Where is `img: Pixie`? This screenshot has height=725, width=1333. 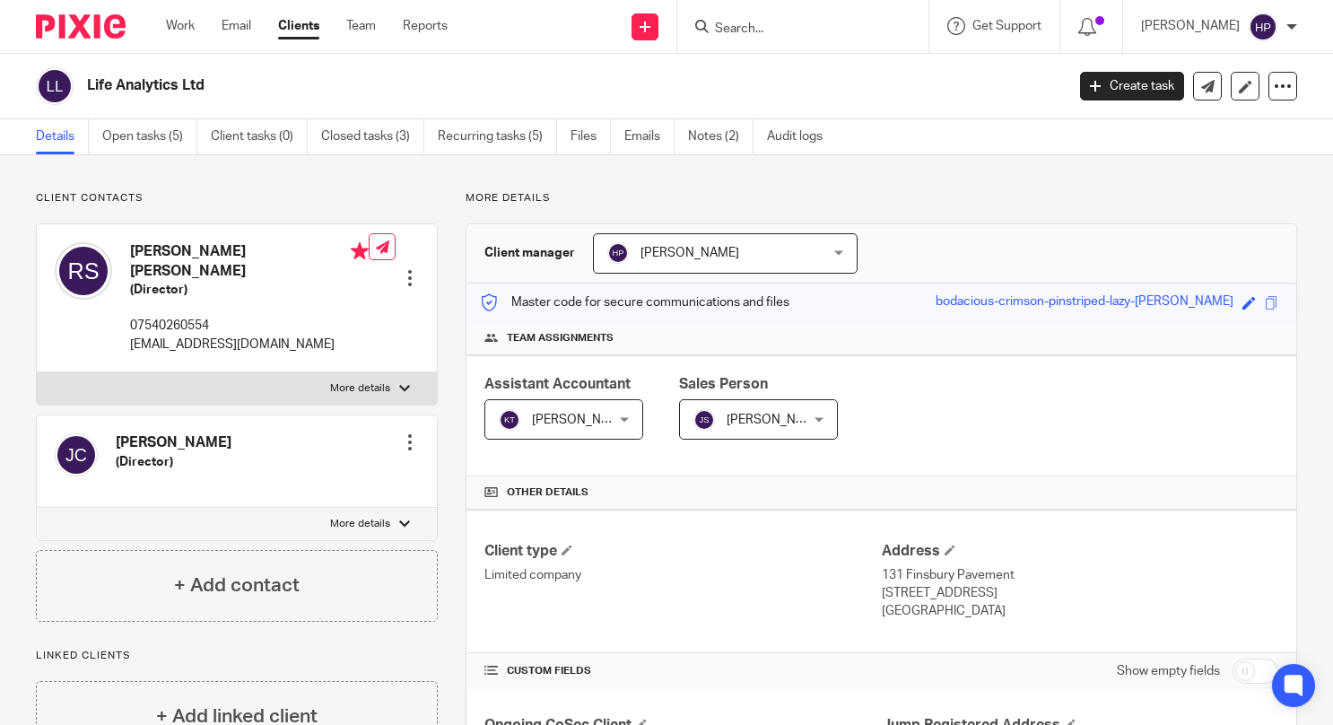 img: Pixie is located at coordinates (81, 26).